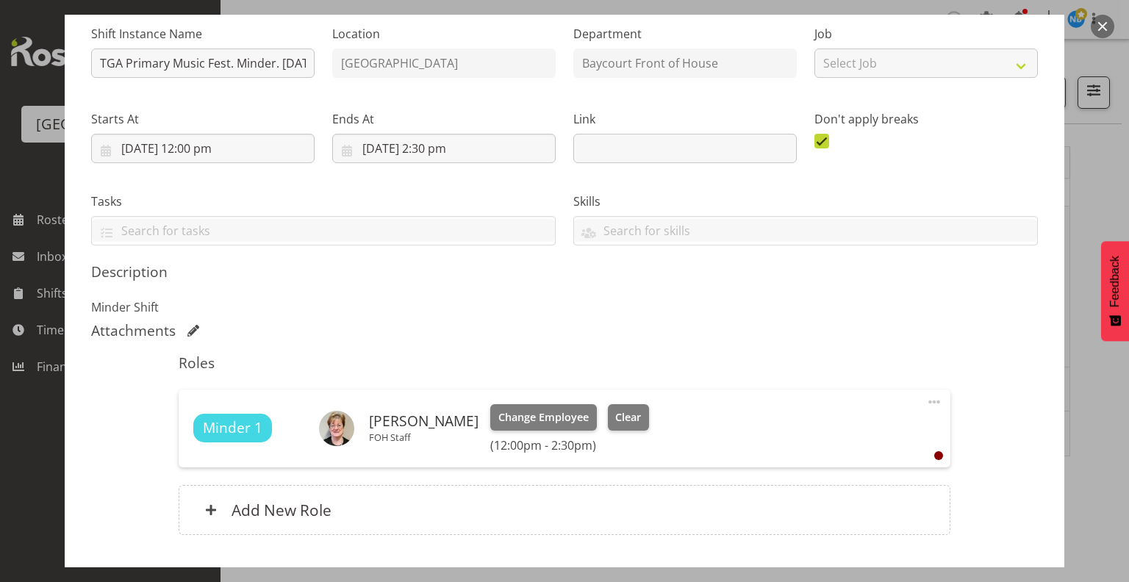 This screenshot has width=1129, height=582. I want to click on span: Feedback, so click(1115, 281).